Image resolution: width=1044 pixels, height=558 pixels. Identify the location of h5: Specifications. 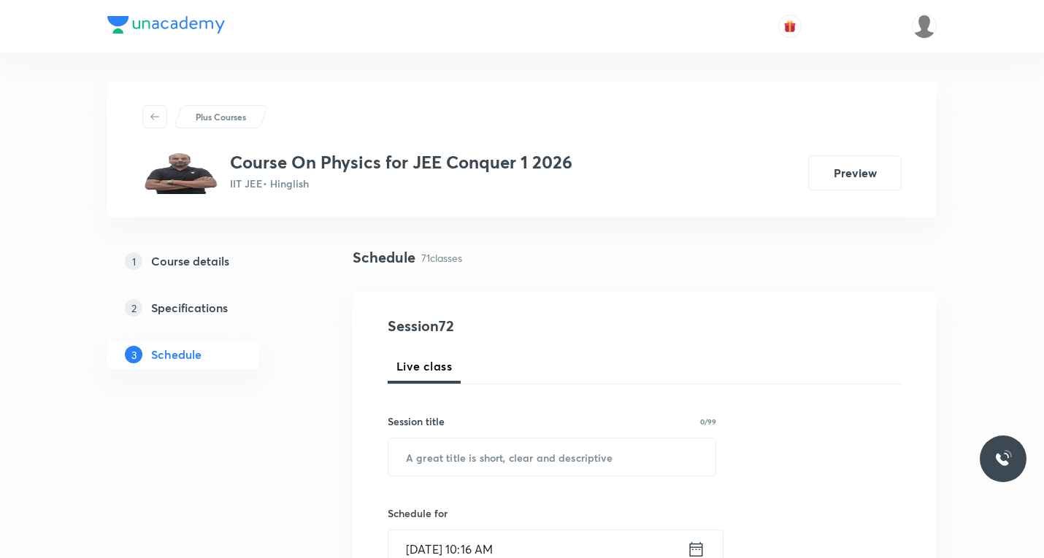
(189, 308).